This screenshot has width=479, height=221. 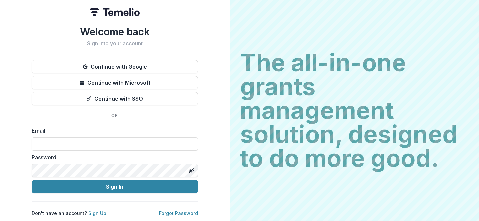 I want to click on button: Continue with Microsoft, so click(x=115, y=83).